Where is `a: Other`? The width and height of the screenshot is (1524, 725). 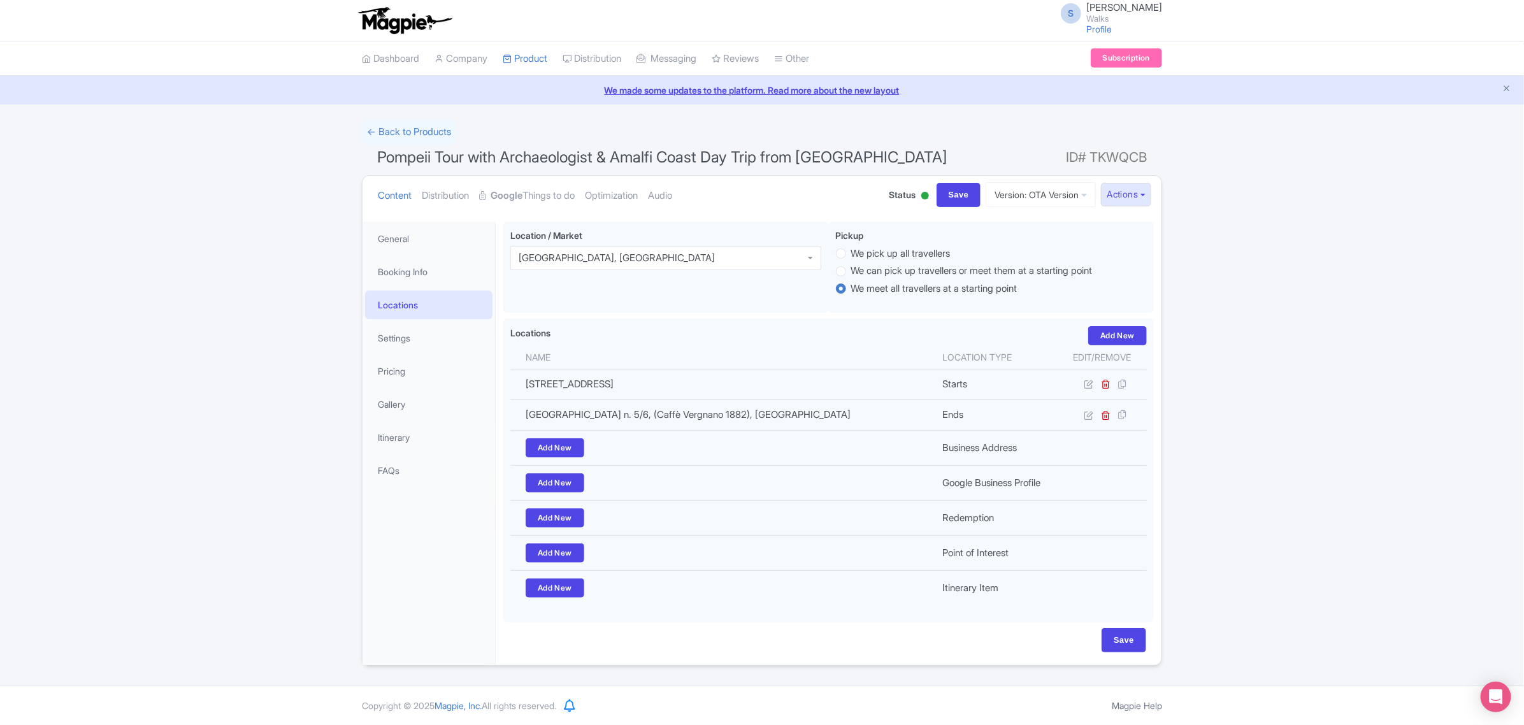
a: Other is located at coordinates (791, 59).